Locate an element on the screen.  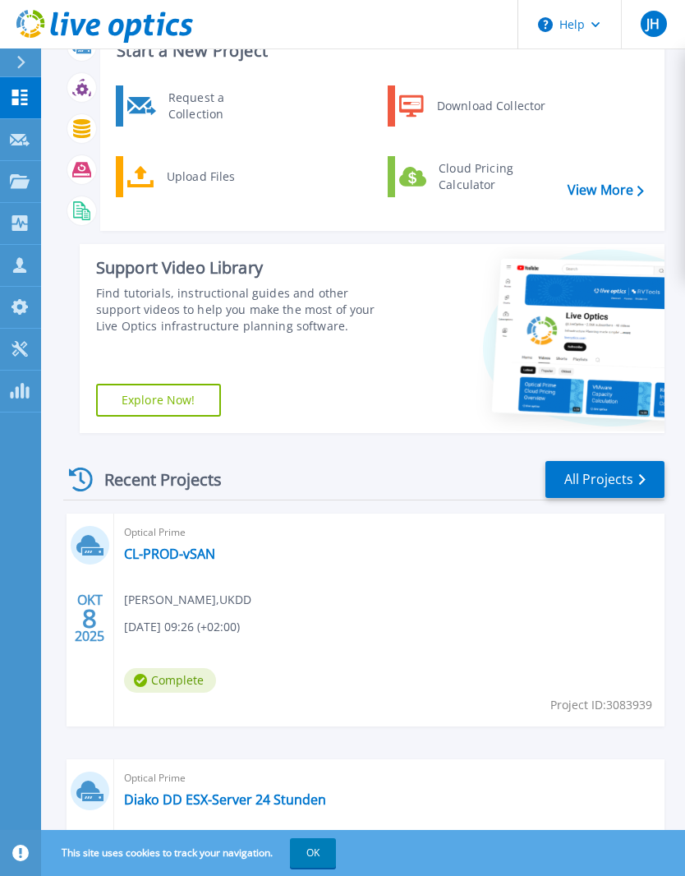
span: Project ID: 3083939 is located at coordinates (602, 705).